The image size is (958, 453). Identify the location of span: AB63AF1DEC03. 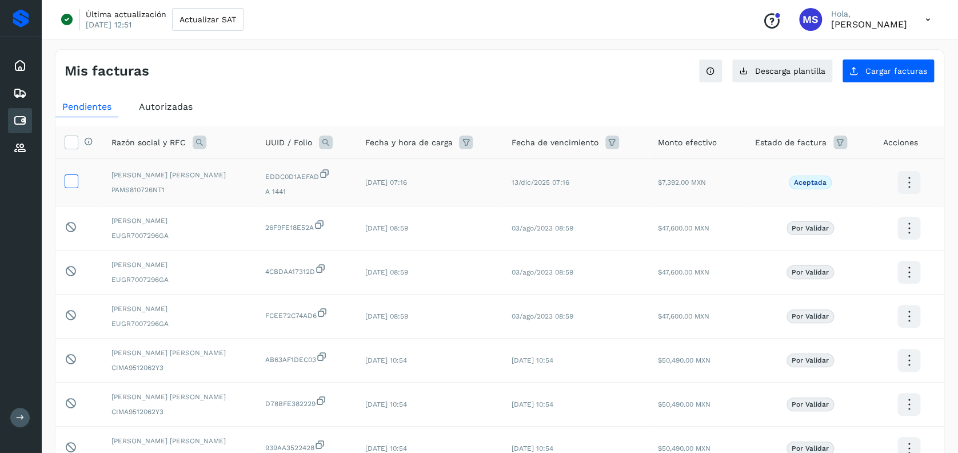
(306, 358).